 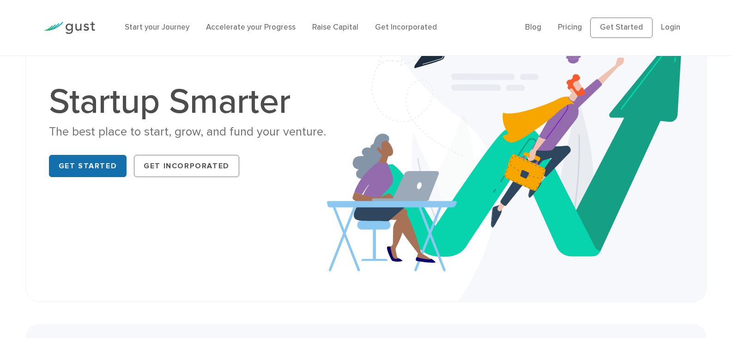 I want to click on img: Gust Logo, so click(x=69, y=28).